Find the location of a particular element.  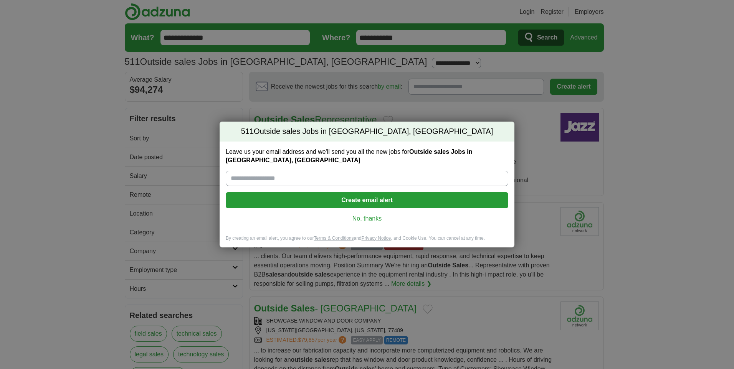

a: Privacy Notice is located at coordinates (376, 238).